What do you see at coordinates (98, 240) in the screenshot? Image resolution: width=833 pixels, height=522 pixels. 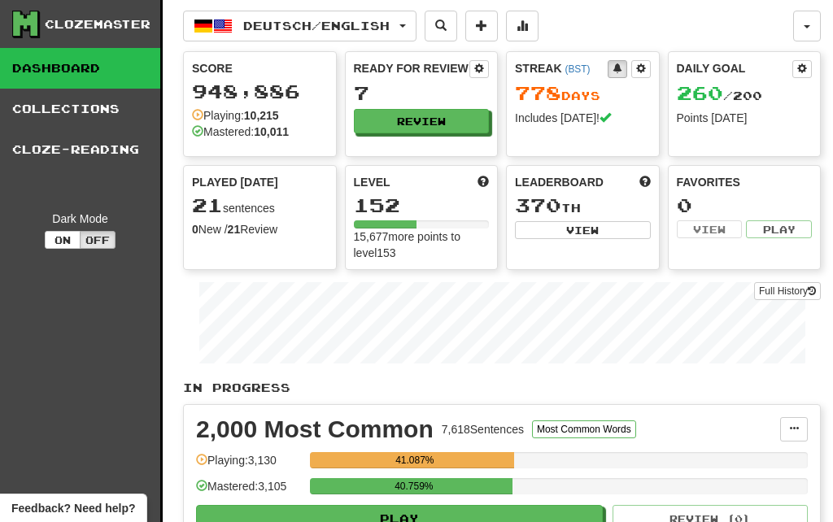 I see `button: Off` at bounding box center [98, 240].